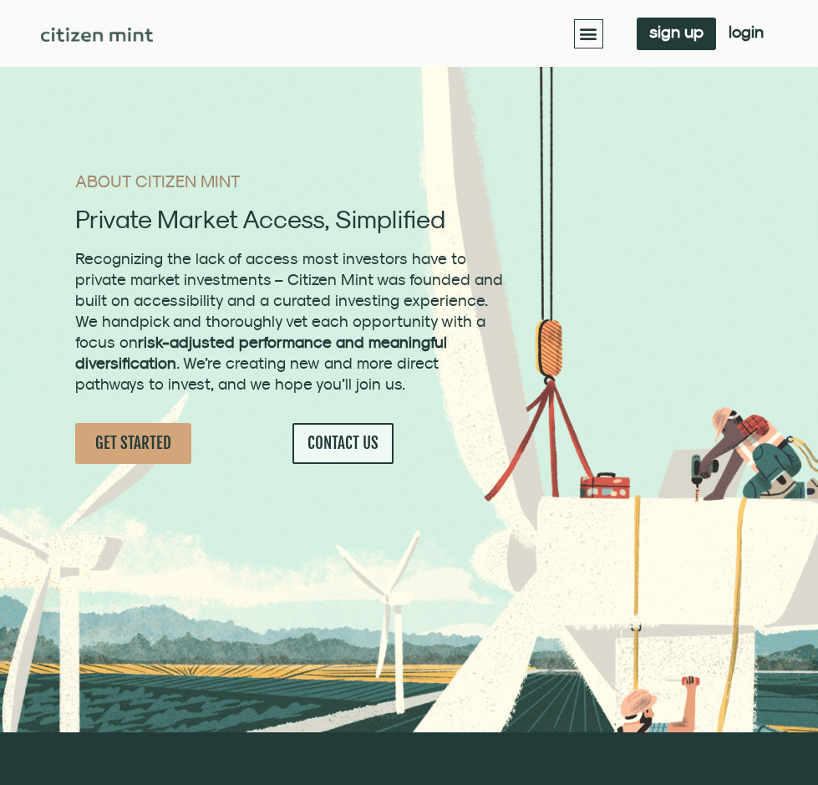  Describe the element at coordinates (133, 443) in the screenshot. I see `a: GET STARTED` at that location.